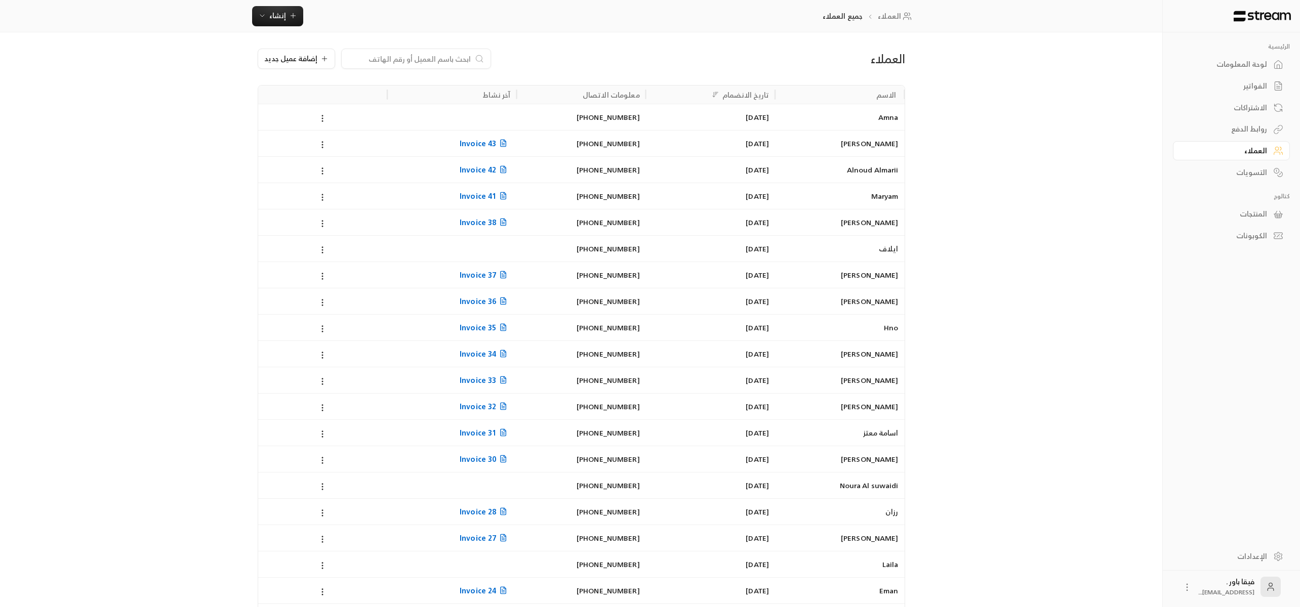 This screenshot has width=1300, height=607. Describe the element at coordinates (1226, 173) in the screenshot. I see `div: التسويات` at that location.